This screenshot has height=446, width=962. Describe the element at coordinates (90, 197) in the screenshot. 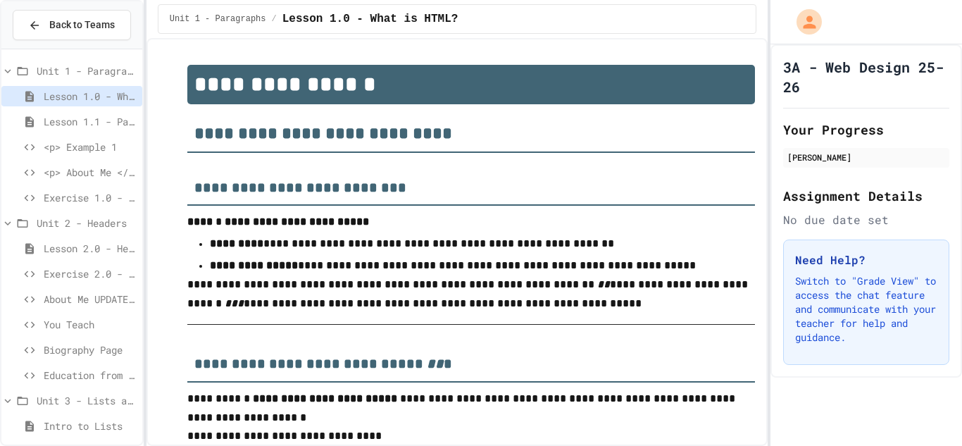

I see `span: Exercise 1.0 - Two Truths and a Lie` at that location.